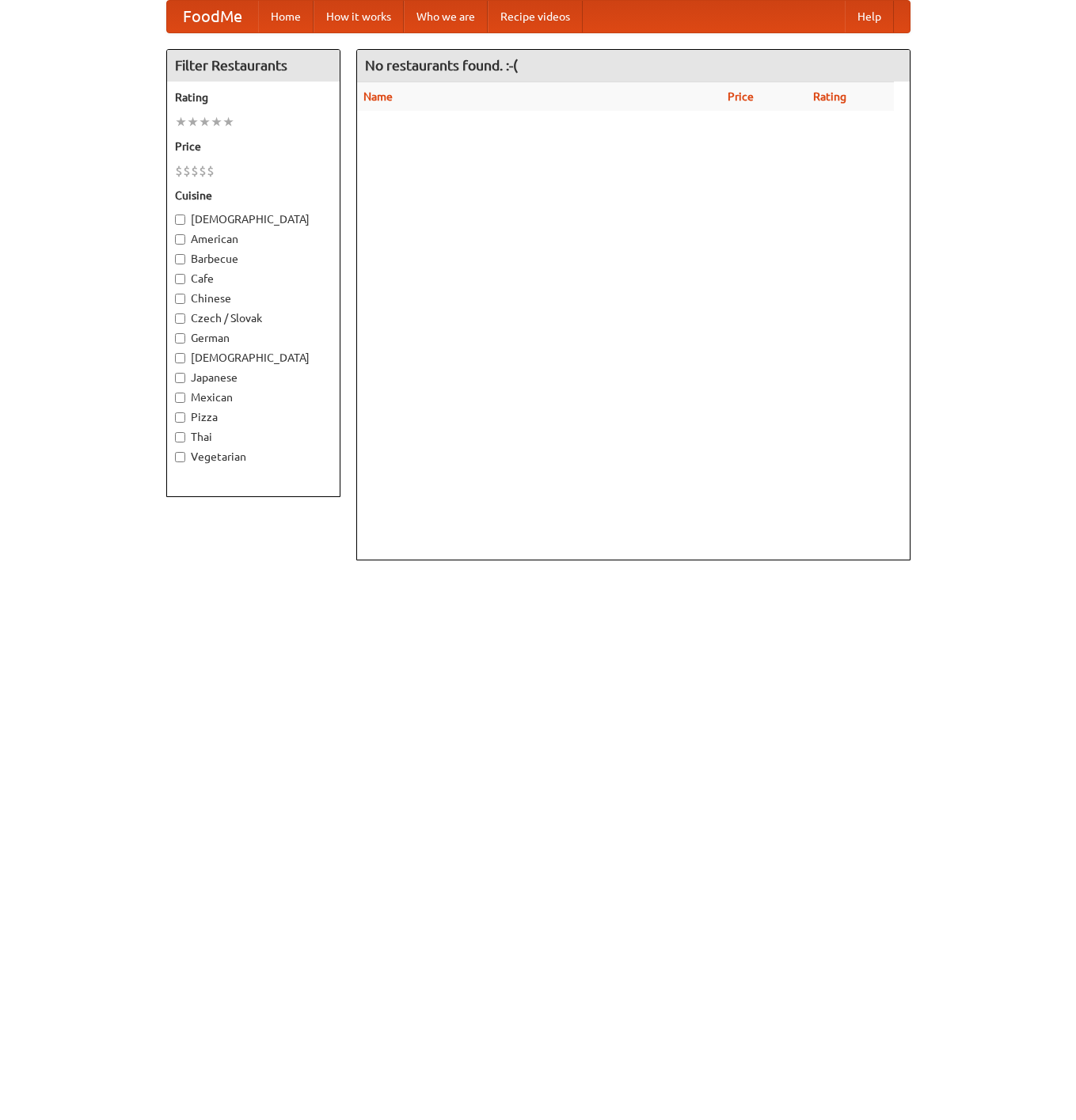 This screenshot has height=1120, width=1076. What do you see at coordinates (740, 96) in the screenshot?
I see `a: Price` at bounding box center [740, 96].